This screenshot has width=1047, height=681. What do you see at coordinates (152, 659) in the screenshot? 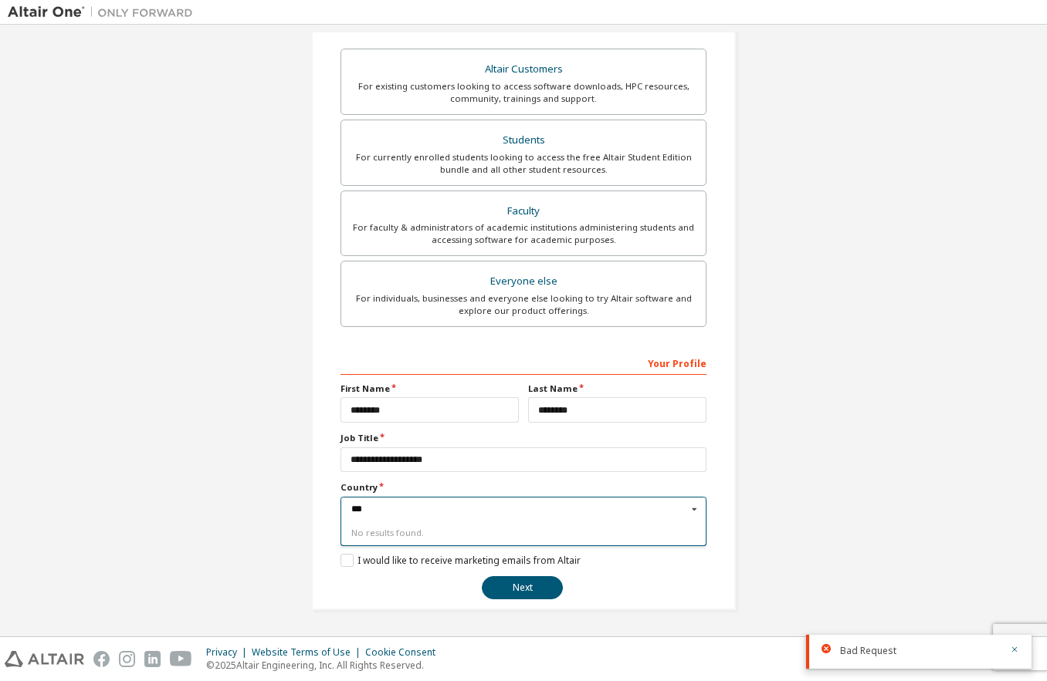
I see `img: linkedin.svg` at bounding box center [152, 659].